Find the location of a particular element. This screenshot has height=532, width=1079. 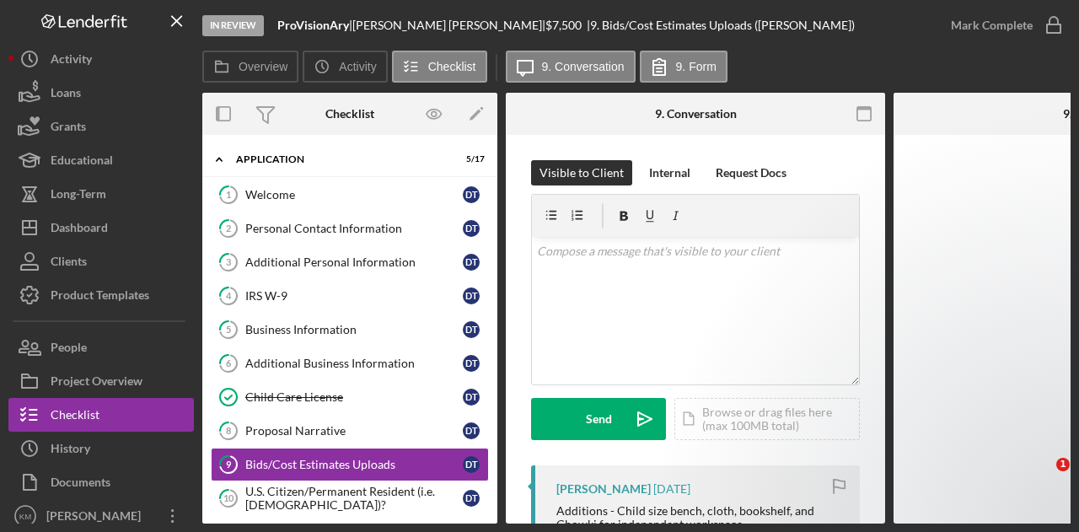

label: 9. Form is located at coordinates (696, 67).